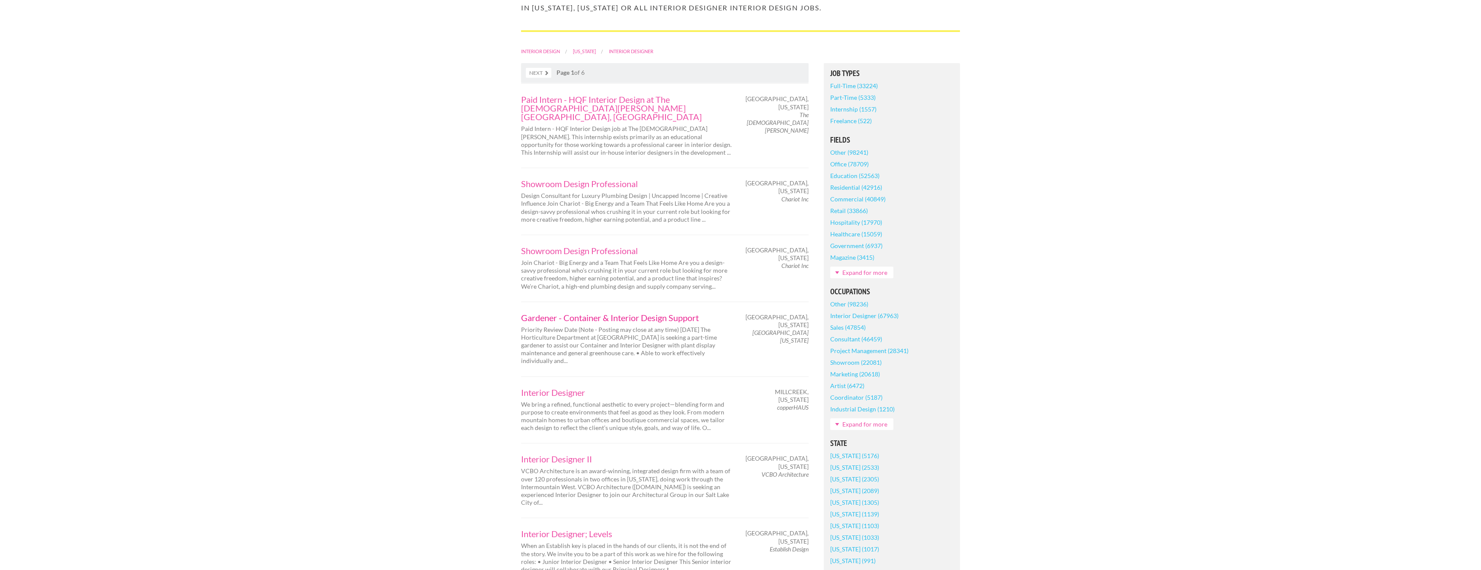 The width and height of the screenshot is (1481, 570). Describe the element at coordinates (892, 292) in the screenshot. I see `h5: Occupations` at that location.